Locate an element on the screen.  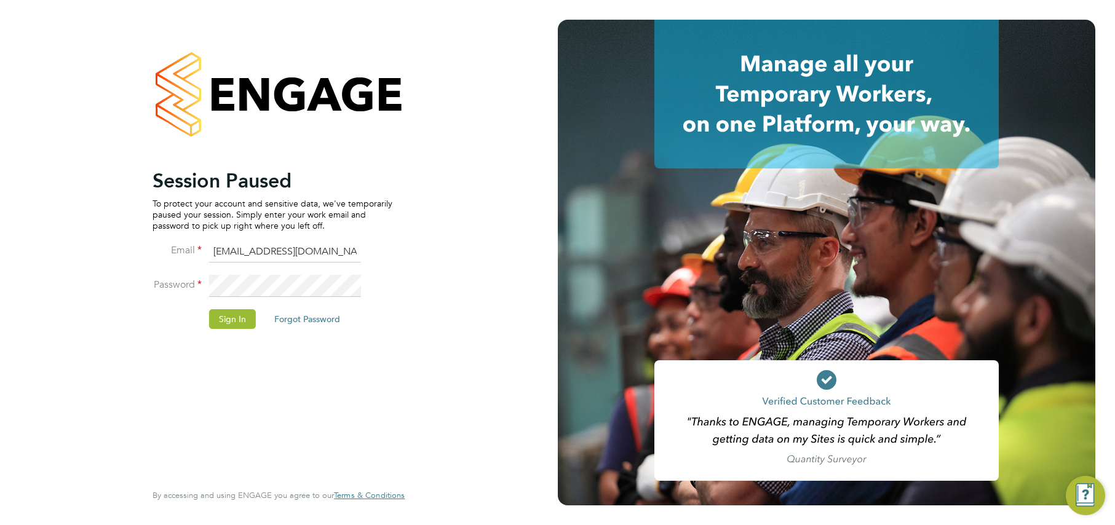
button: Sign In is located at coordinates (232, 319).